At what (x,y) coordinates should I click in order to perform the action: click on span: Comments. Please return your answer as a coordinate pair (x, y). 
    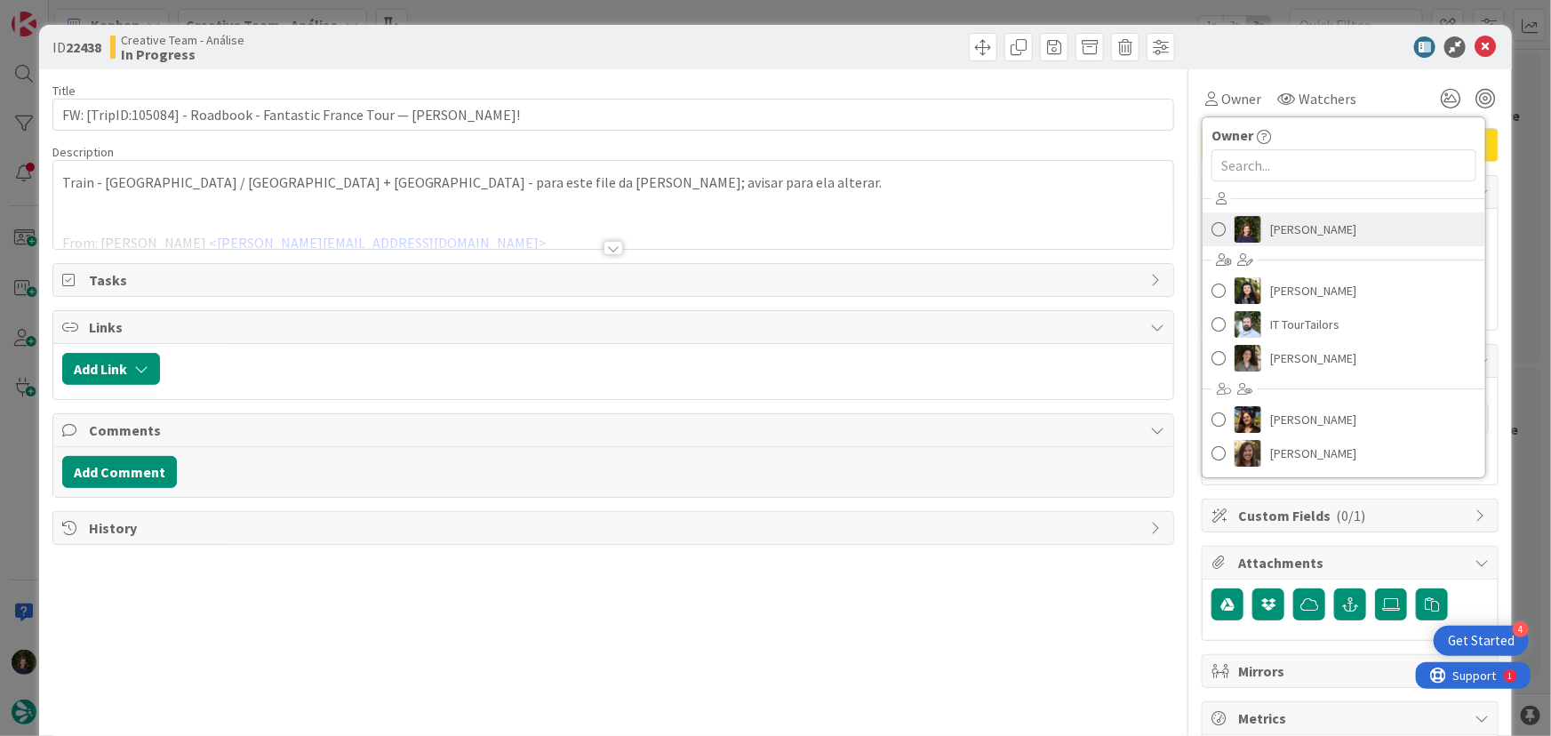
    Looking at the image, I should click on (615, 430).